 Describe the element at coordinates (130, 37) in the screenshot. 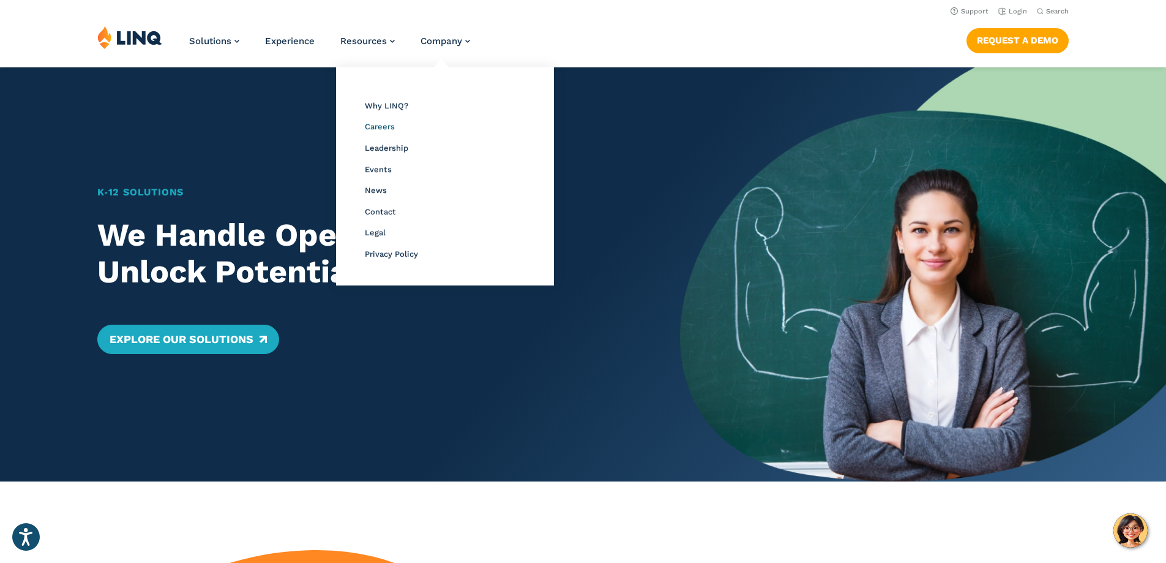

I see `img: LINQ | K‑12 Software` at that location.